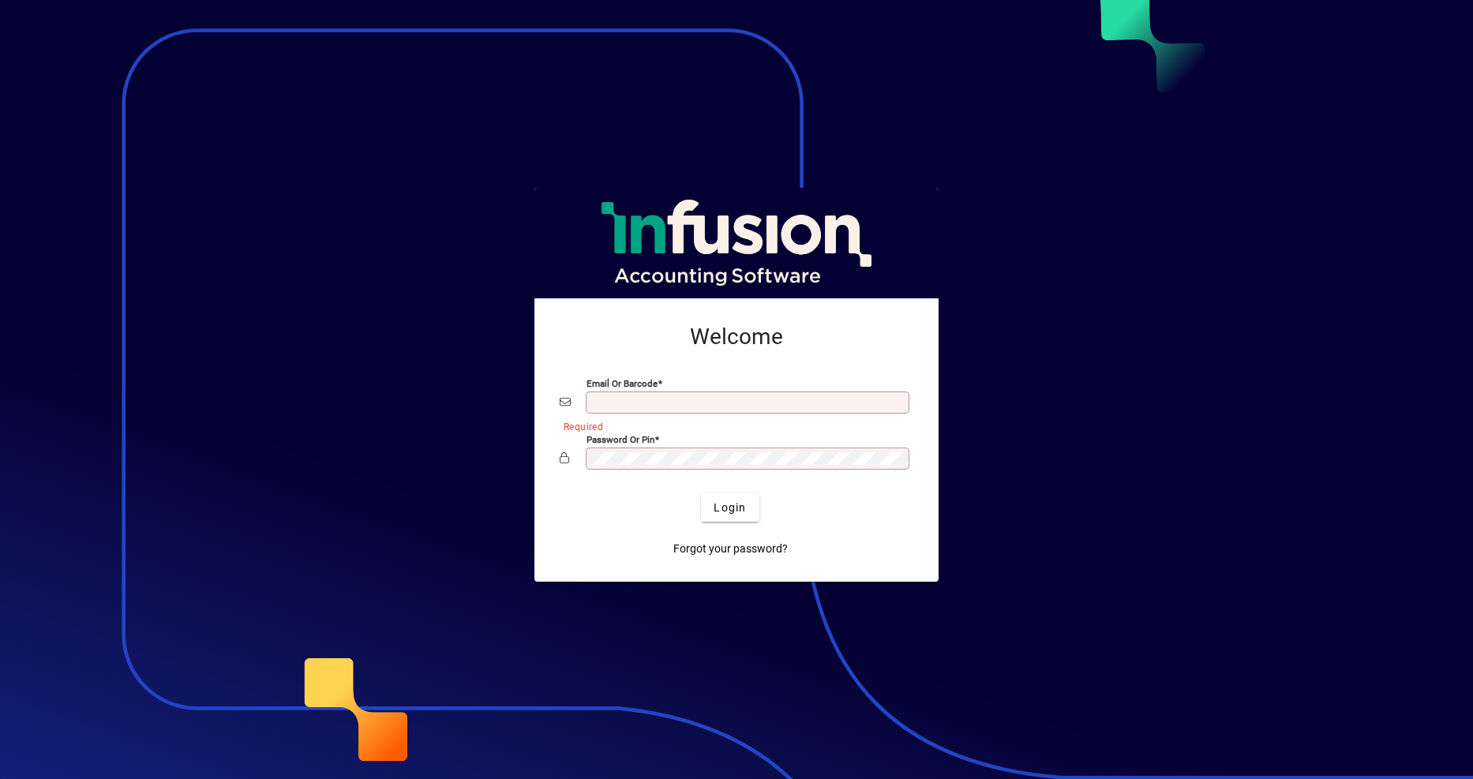  I want to click on span: Login, so click(729, 508).